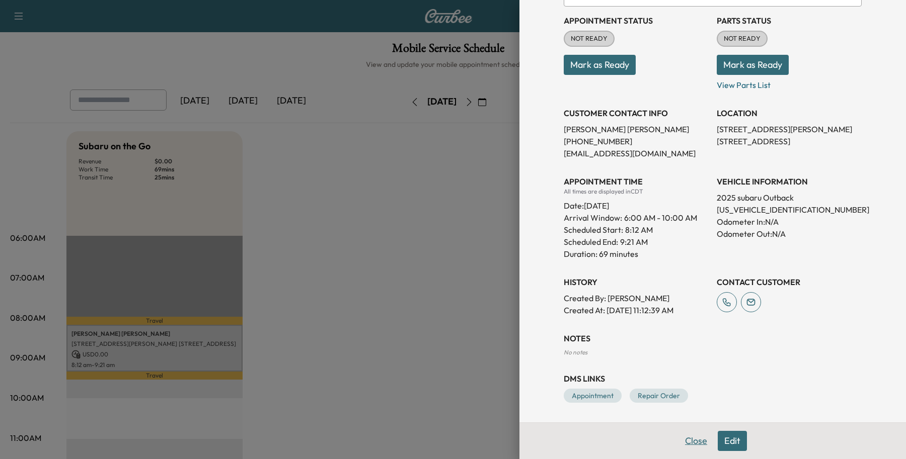 This screenshot has width=906, height=459. What do you see at coordinates (713, 353) in the screenshot?
I see `div: No notes` at bounding box center [713, 353].